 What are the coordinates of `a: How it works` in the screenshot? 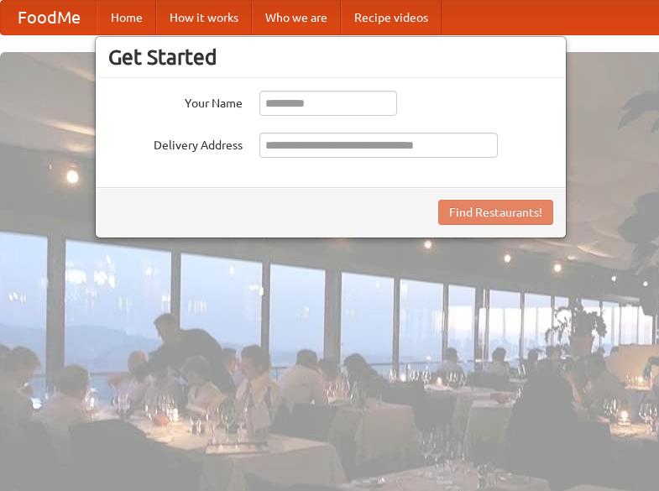 It's located at (204, 18).